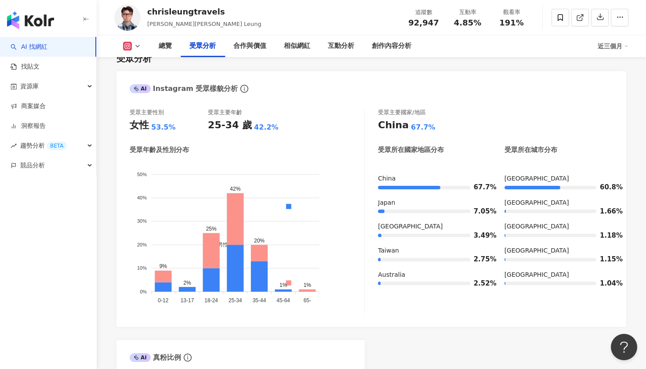 This screenshot has height=369, width=646. I want to click on a: searchAI 找網紅, so click(29, 47).